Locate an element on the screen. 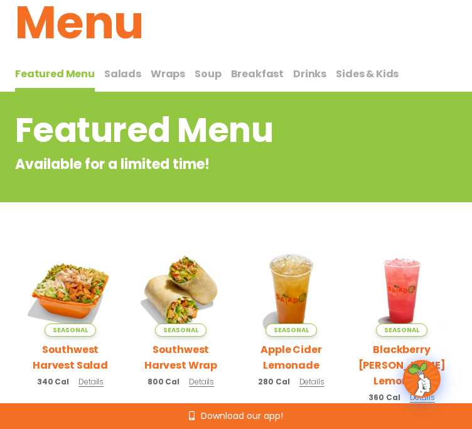 This screenshot has width=472, height=429. a: Download our app! is located at coordinates (236, 416).